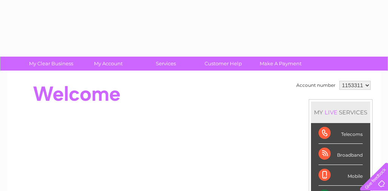 This screenshot has width=388, height=191. I want to click on div: MY SERVICES, so click(341, 112).